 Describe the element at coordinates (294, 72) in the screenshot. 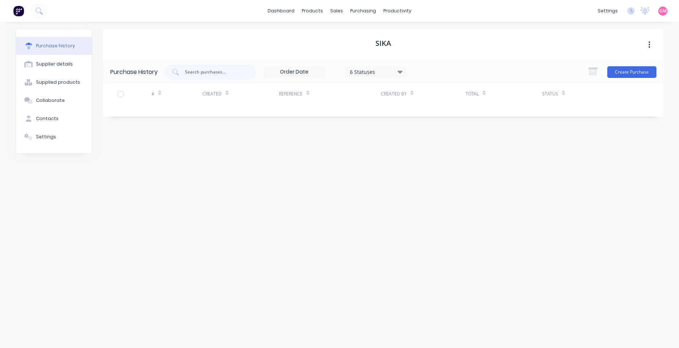

I see `input: Order Date` at that location.